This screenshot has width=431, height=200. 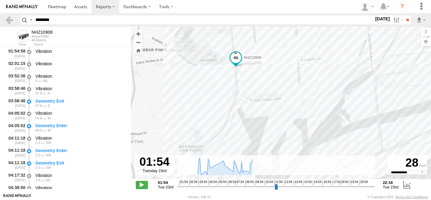 What do you see at coordinates (48, 180) in the screenshot?
I see `span: Heading: 29` at bounding box center [48, 180].